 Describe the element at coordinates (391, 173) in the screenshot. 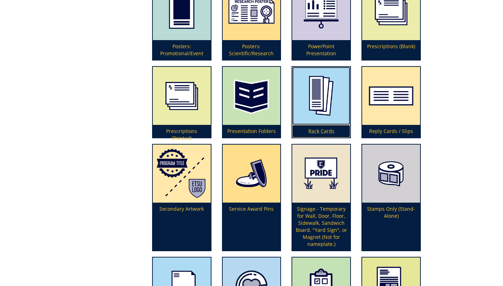

I see `img: stamps-59494cead5e902.98720607.png` at that location.